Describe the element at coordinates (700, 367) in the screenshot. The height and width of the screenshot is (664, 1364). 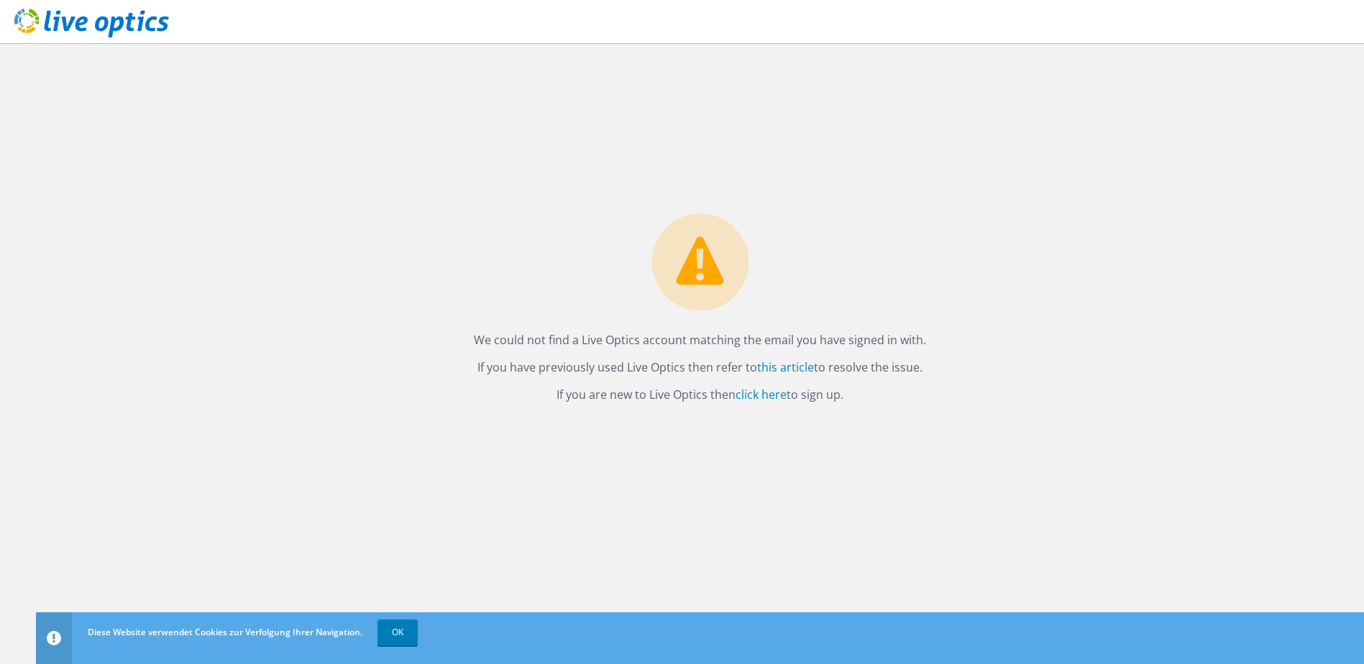
I see `p: If you have previously used Live Optics then refer to to resolve the issue.` at that location.